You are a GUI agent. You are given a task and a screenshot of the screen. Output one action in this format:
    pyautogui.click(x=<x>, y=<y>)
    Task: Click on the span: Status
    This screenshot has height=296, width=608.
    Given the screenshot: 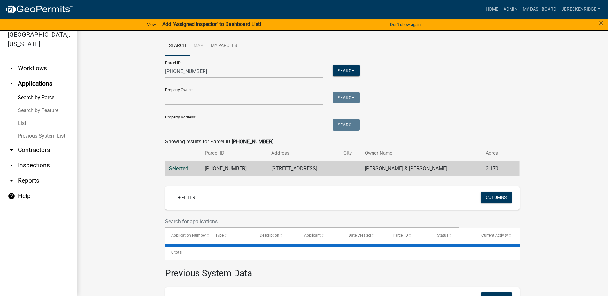 What is the action you would take?
    pyautogui.click(x=442, y=235)
    